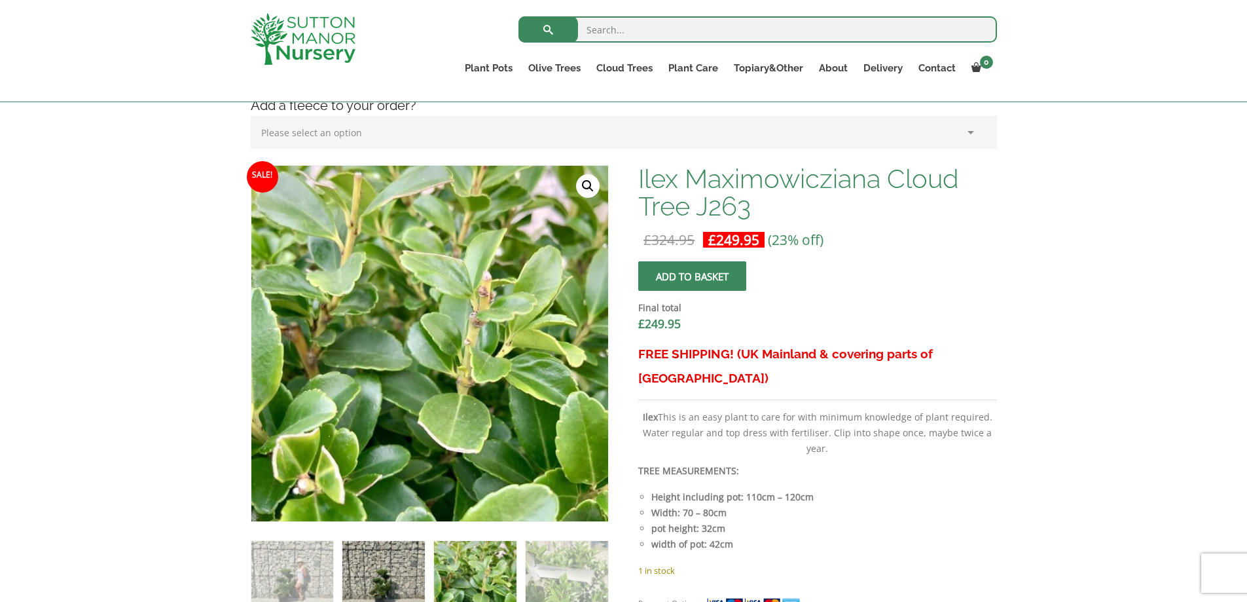  I want to click on span: (23% off), so click(795, 240).